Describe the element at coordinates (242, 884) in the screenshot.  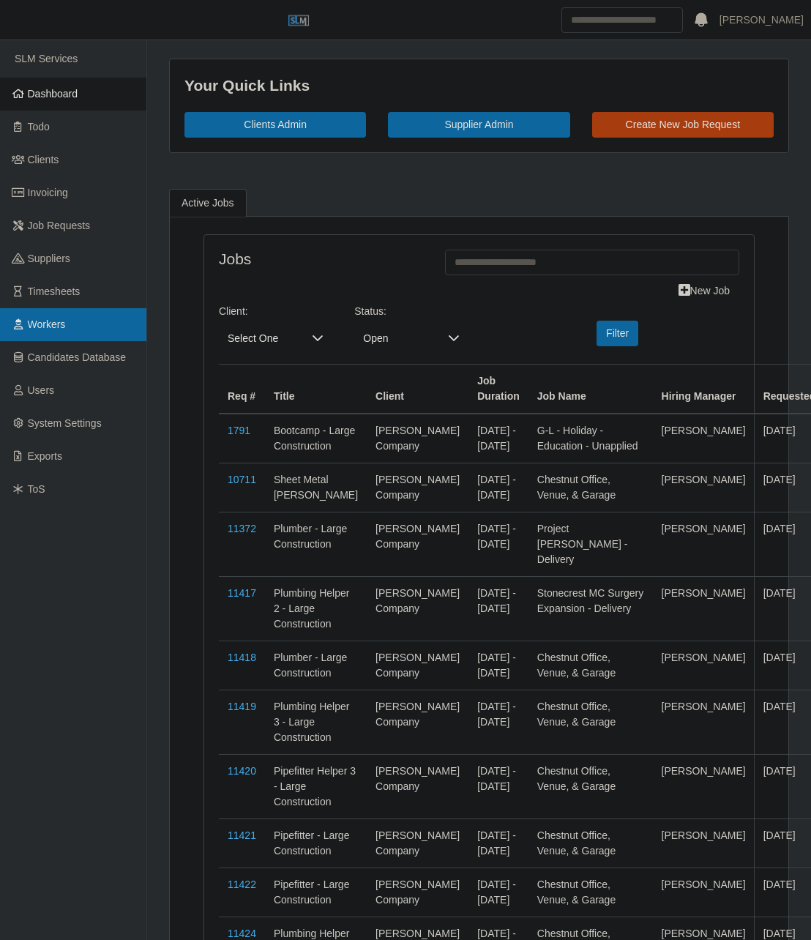
I see `a: 11422` at that location.